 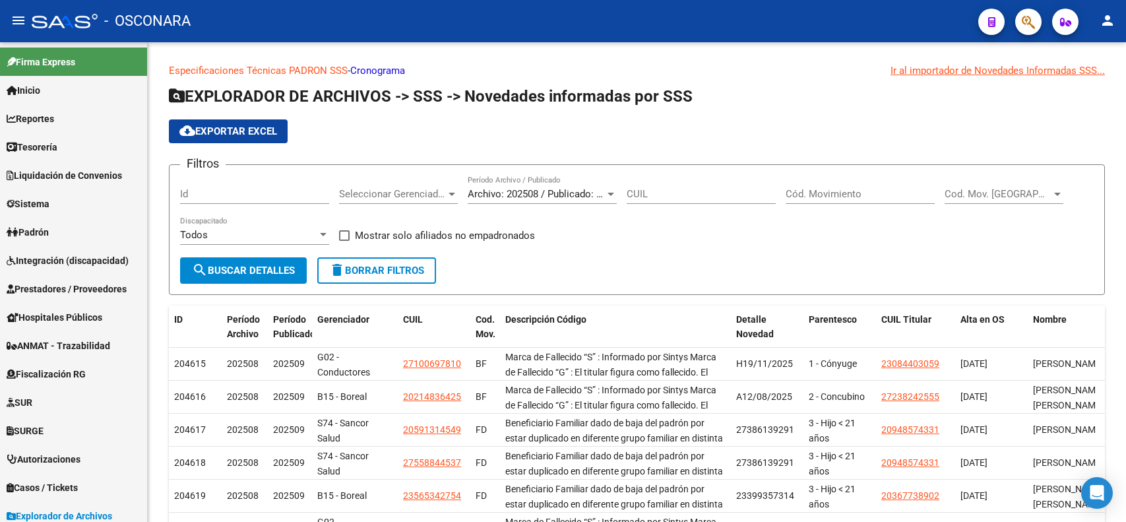 What do you see at coordinates (44, 459) in the screenshot?
I see `span: Autorizaciones` at bounding box center [44, 459].